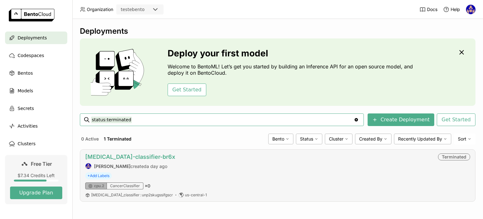 Image resolution: width=483 pixels, height=219 pixels. I want to click on a: Docs, so click(429, 9).